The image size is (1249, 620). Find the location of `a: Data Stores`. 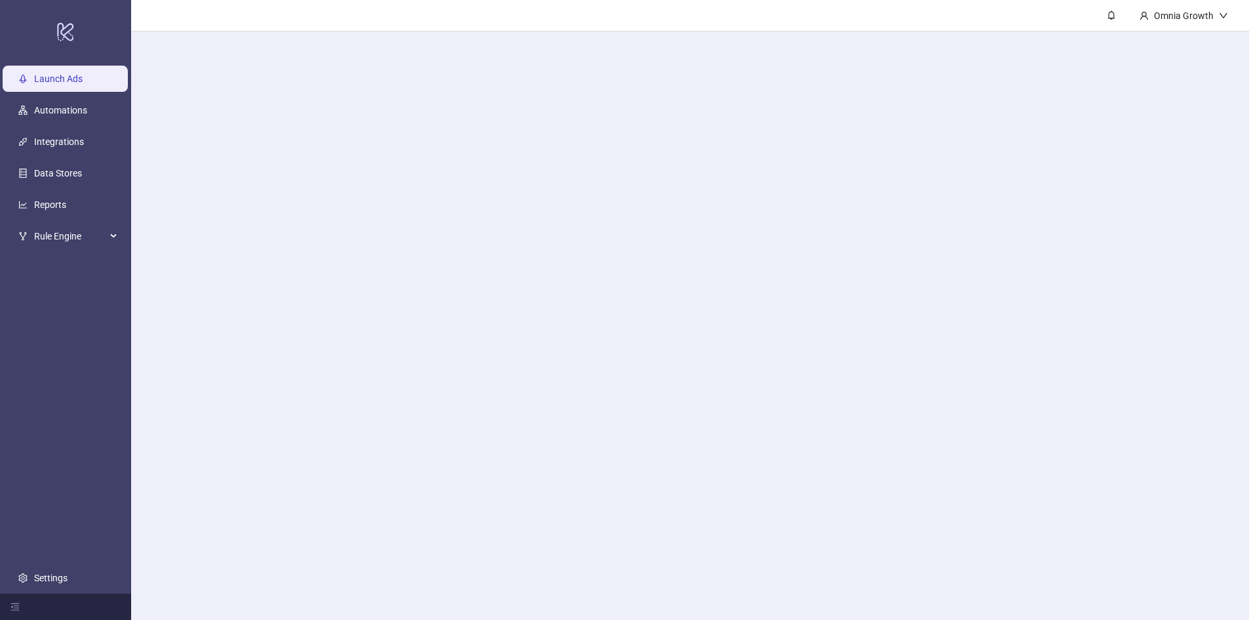

a: Data Stores is located at coordinates (58, 173).